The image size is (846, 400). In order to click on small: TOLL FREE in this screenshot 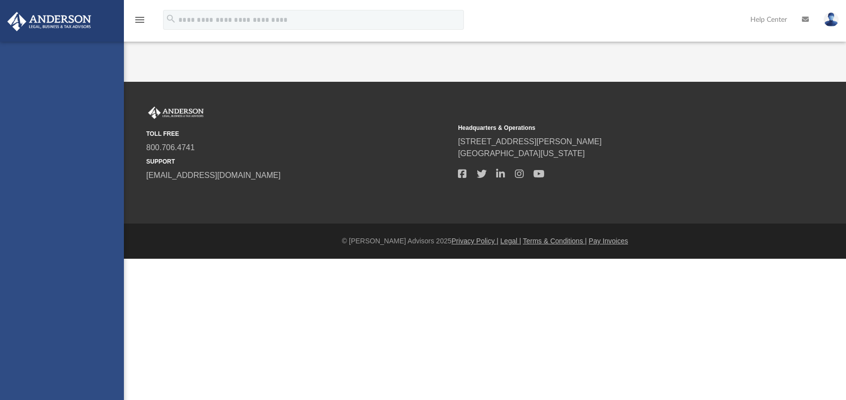, I will do `click(298, 134)`.